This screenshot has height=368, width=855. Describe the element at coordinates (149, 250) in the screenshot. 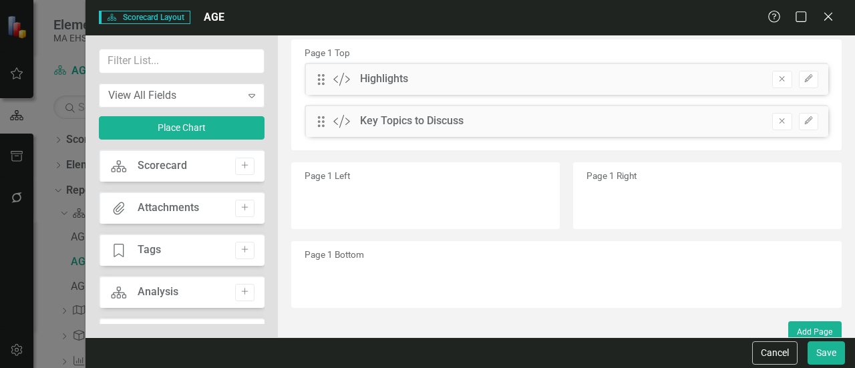

I see `div: Tags` at that location.